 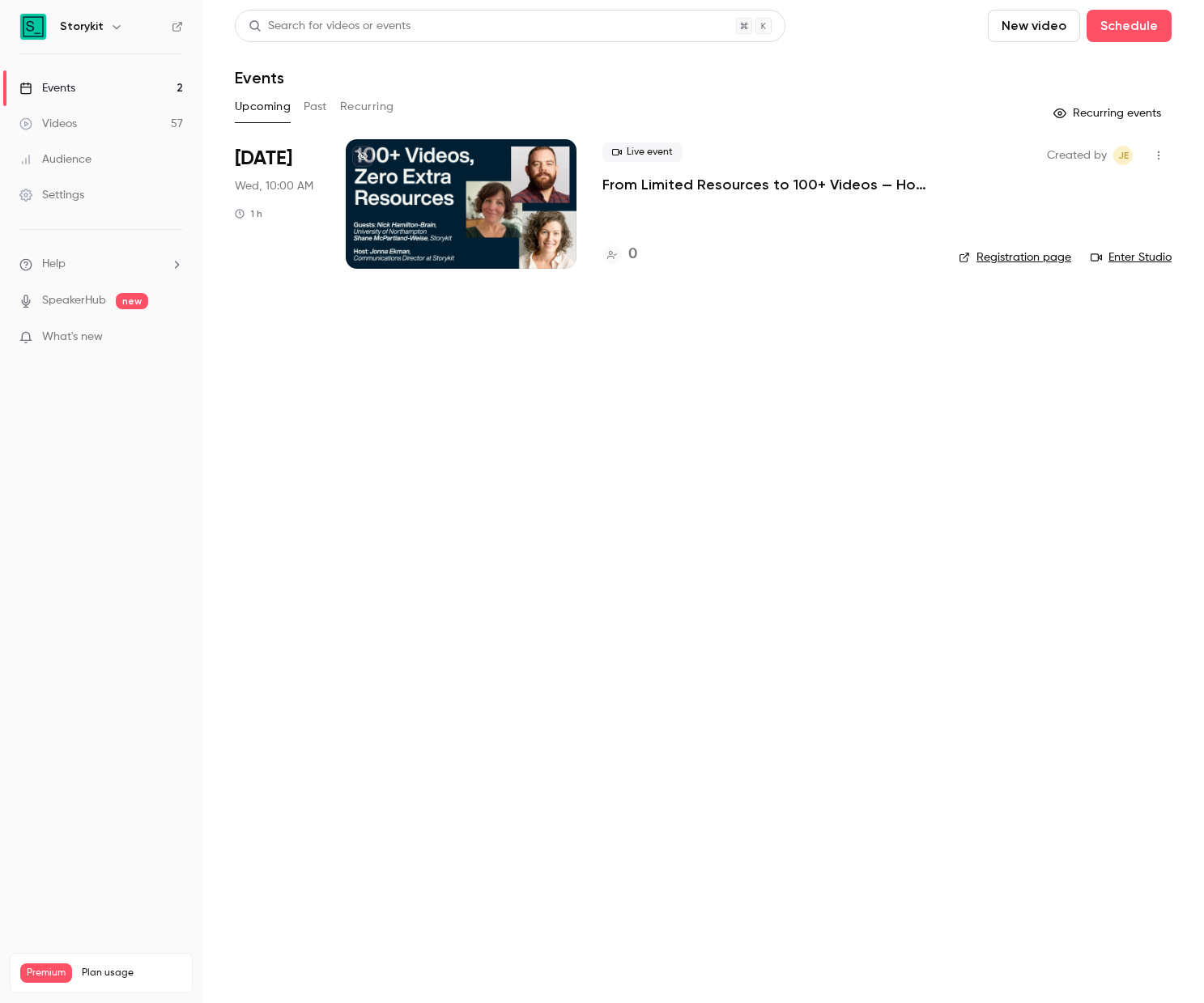 I want to click on span: What's new, so click(x=72, y=337).